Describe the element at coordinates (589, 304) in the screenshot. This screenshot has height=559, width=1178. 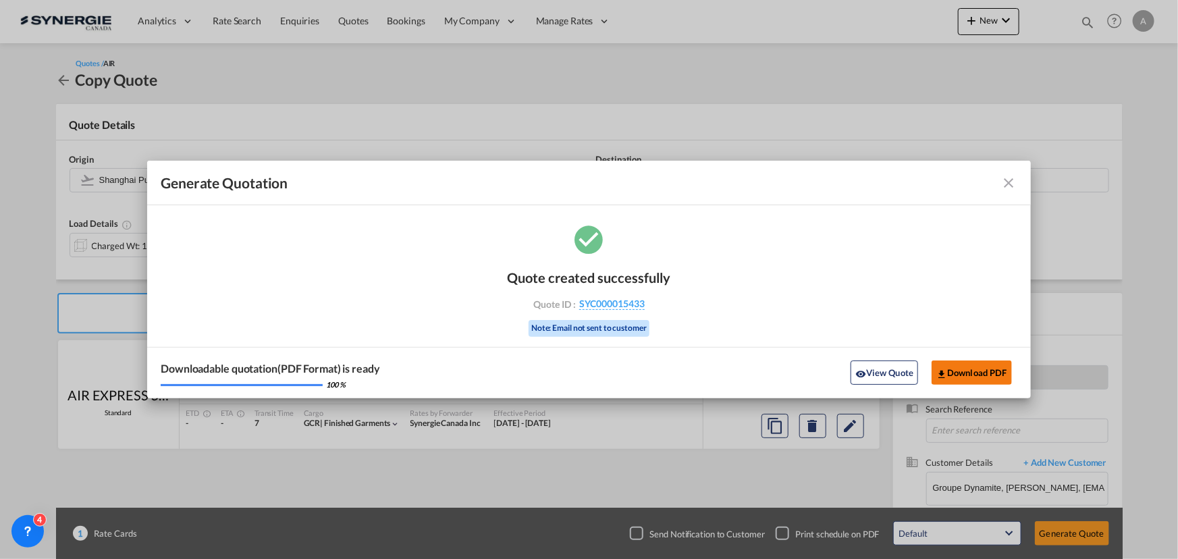
I see `div: Quote ID :` at that location.